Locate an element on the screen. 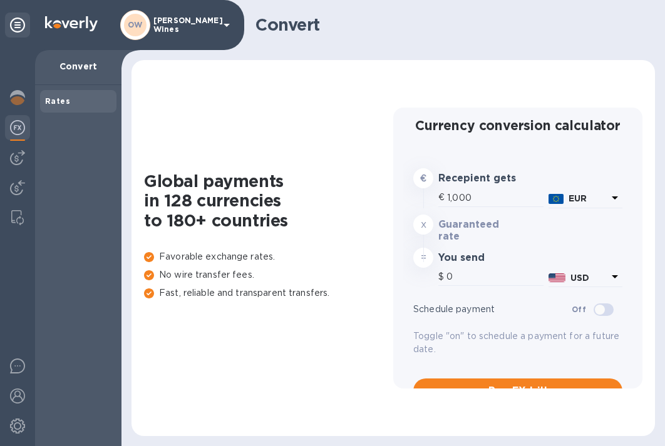 This screenshot has width=665, height=446. b: OW is located at coordinates (135, 24).